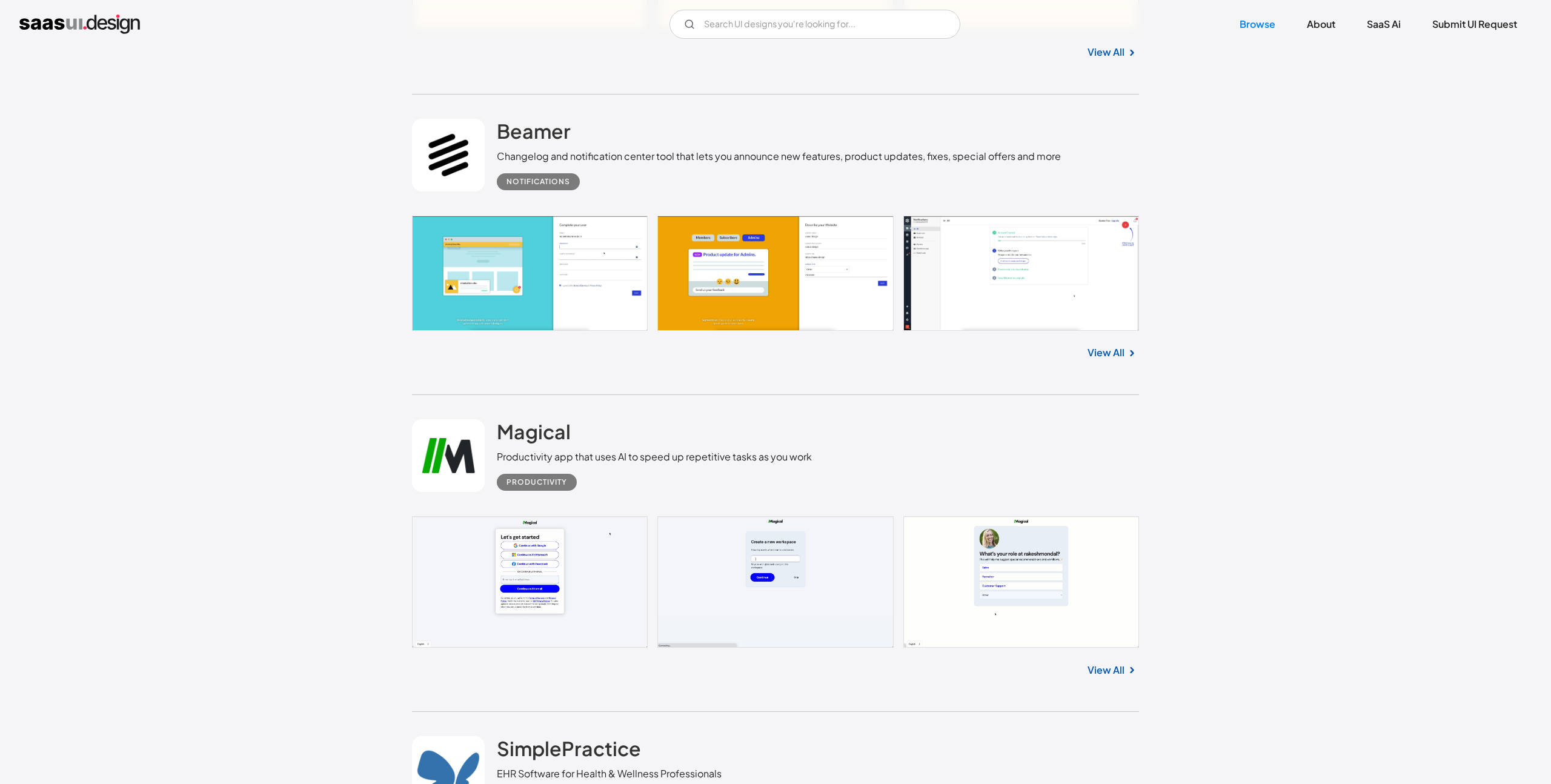 This screenshot has width=1551, height=784. Describe the element at coordinates (655, 457) in the screenshot. I see `div: Productivity app that uses AI to speed up repetitive tasks as you work` at that location.